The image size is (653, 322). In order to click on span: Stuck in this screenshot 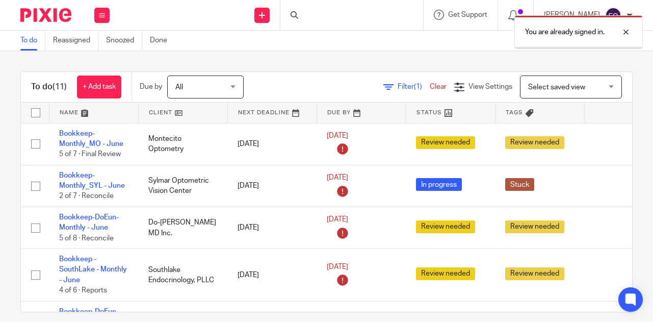, I will do `click(519, 184)`.